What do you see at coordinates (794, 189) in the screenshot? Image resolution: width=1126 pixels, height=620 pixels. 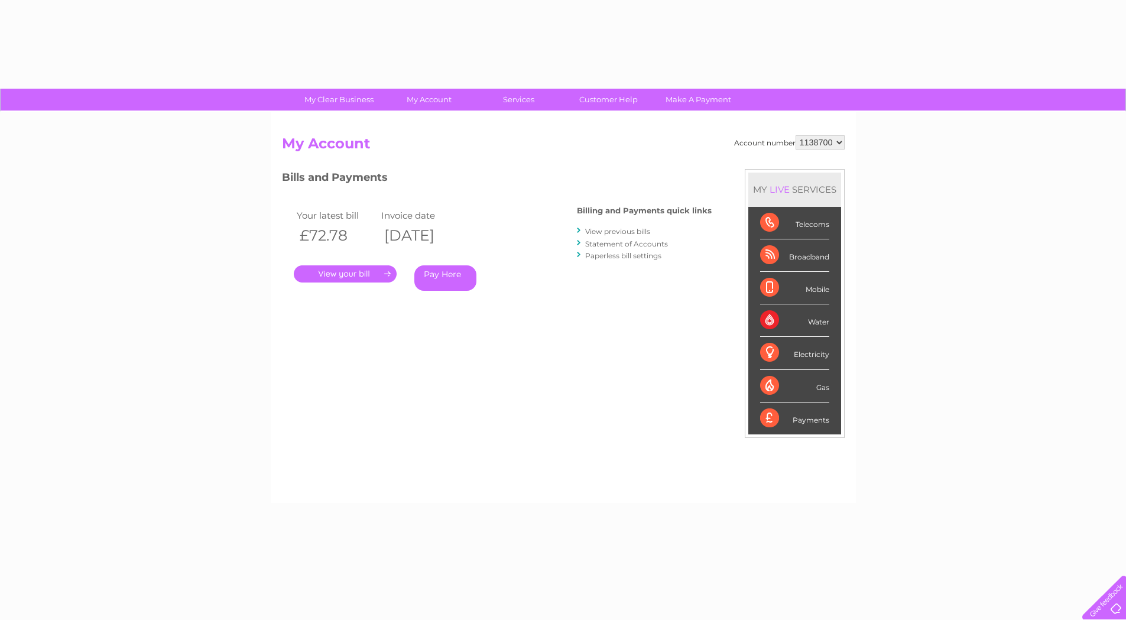 I see `div: MY SERVICES` at bounding box center [794, 189].